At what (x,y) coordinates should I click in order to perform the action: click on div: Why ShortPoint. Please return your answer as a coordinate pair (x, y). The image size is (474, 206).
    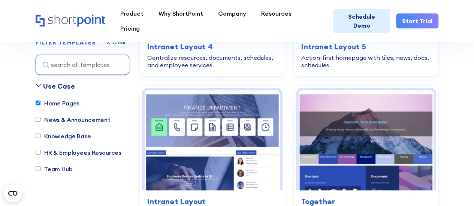
    Looking at the image, I should click on (181, 13).